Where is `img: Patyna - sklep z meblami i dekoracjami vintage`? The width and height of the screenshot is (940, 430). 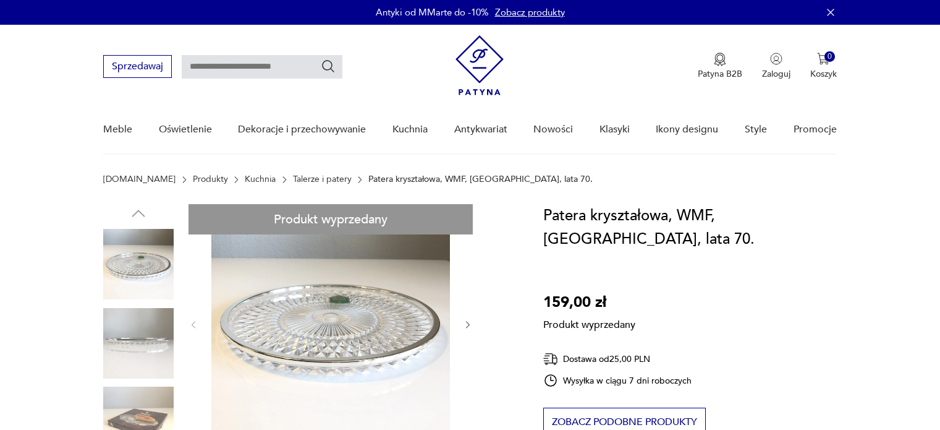
img: Patyna - sklep z meblami i dekoracjami vintage is located at coordinates (480, 65).